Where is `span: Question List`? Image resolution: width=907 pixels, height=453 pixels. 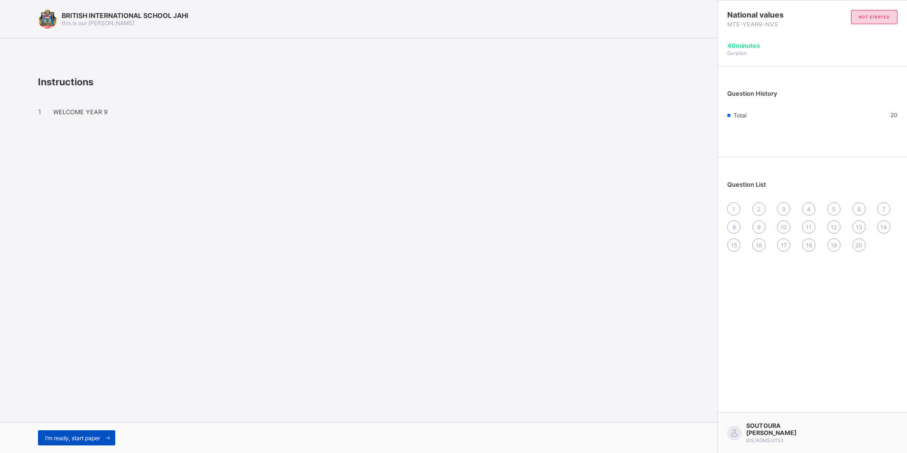
span: Question List is located at coordinates (746, 184).